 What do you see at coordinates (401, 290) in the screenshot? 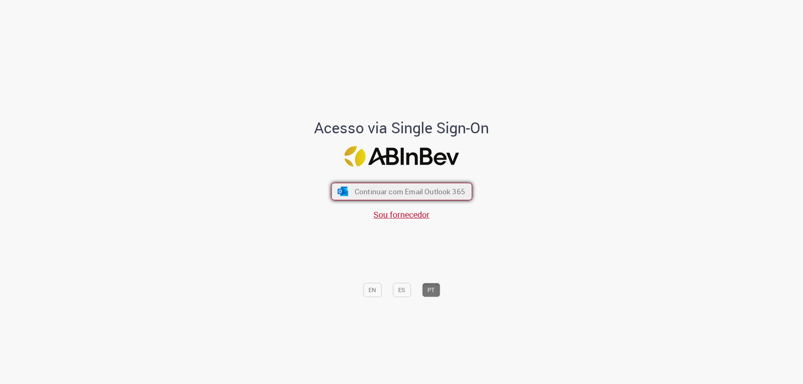
I see `button: ES` at bounding box center [401, 290].